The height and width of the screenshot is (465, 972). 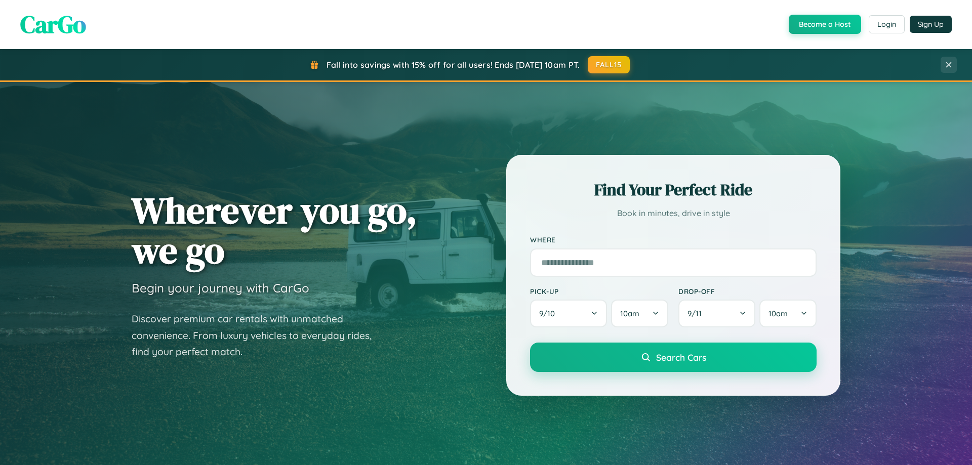 What do you see at coordinates (673, 213) in the screenshot?
I see `p: Book in minutes, drive in style` at bounding box center [673, 213].